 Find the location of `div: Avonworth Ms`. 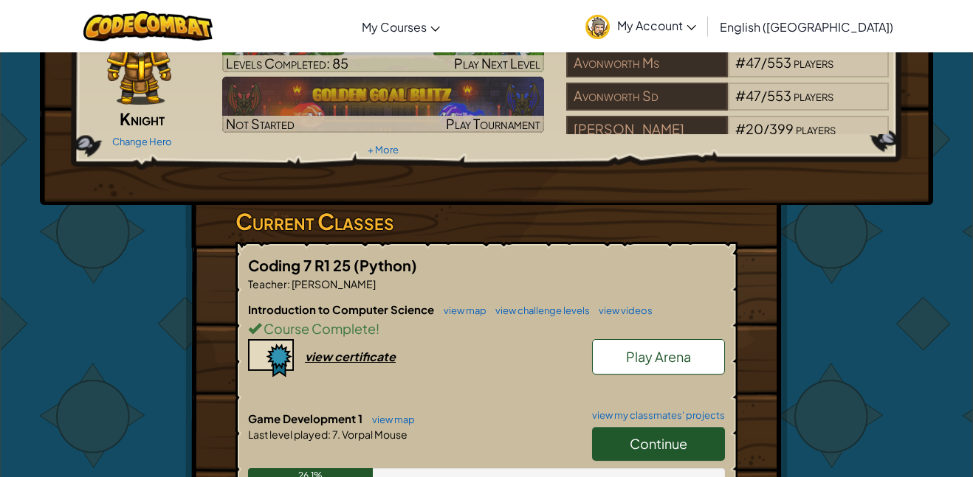

div: Avonworth Ms is located at coordinates (646, 63).